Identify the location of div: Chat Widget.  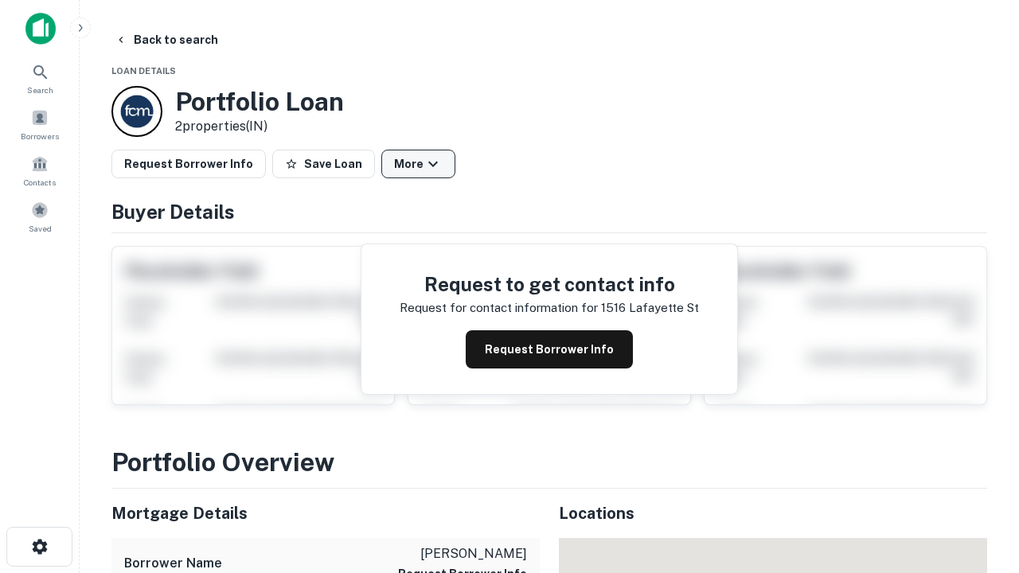
(979, 484).